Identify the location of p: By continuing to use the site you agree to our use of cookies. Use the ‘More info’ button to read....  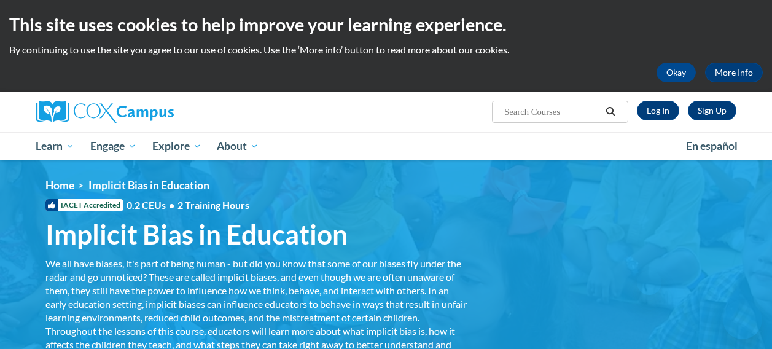
(386, 50).